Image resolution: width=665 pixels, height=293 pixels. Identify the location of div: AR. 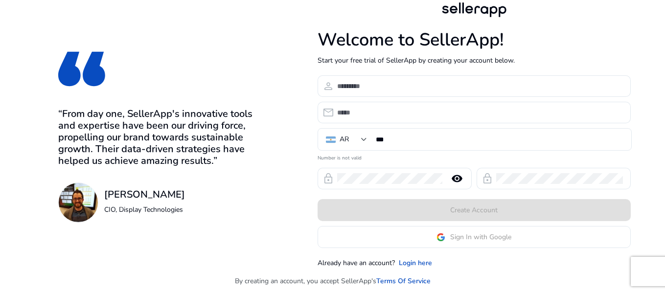
(344, 139).